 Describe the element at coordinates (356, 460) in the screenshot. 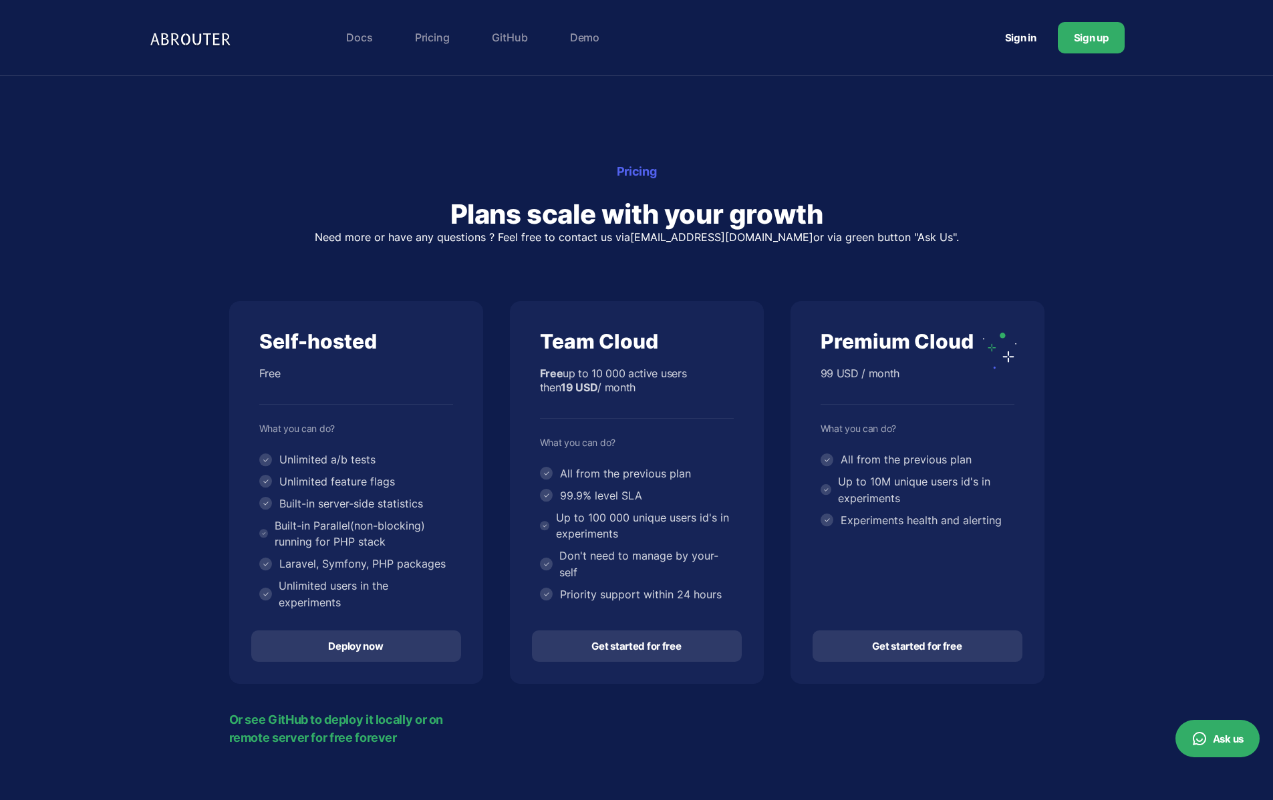

I see `li: Unlimited a/b tests` at that location.